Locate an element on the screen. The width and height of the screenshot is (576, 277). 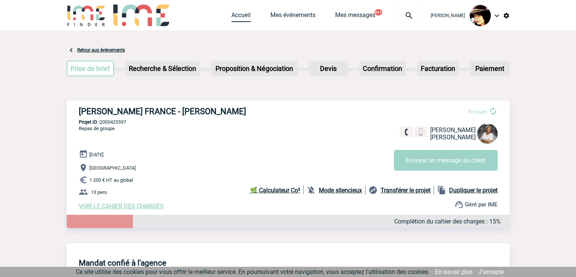
b: 🌿 Calculateur Co² is located at coordinates (275, 190).